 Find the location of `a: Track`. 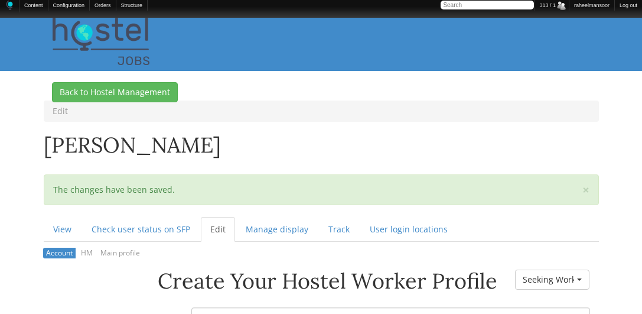

a: Track is located at coordinates (339, 229).